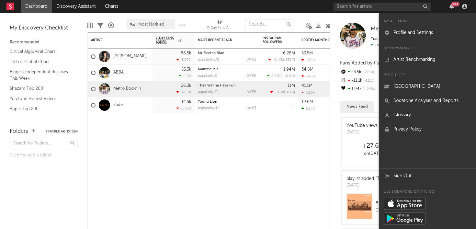 This screenshot has width=476, height=229. I want to click on a: Mr Electric Blue, so click(211, 53).